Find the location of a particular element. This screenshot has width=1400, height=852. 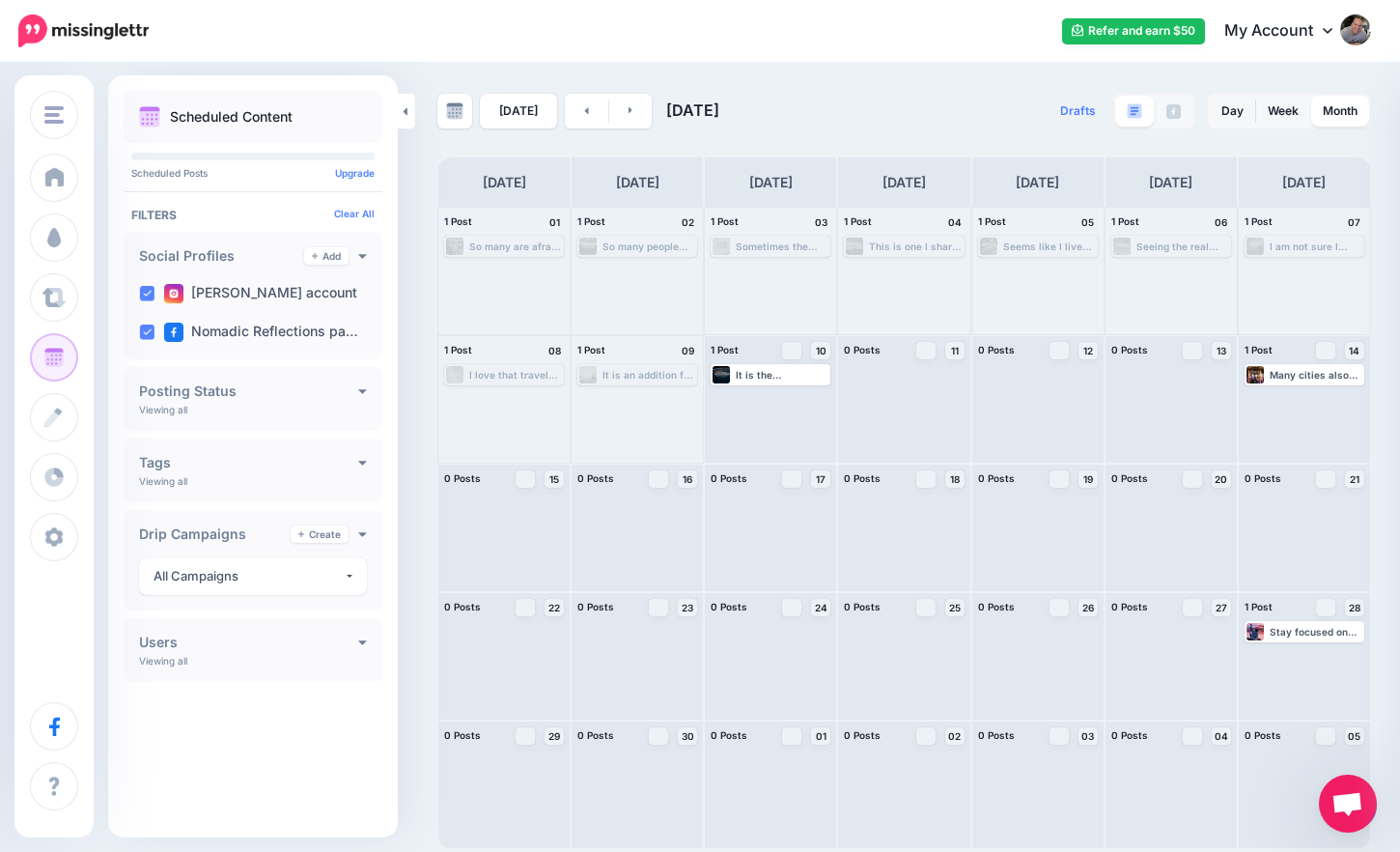

a: 25 is located at coordinates (955, 607).